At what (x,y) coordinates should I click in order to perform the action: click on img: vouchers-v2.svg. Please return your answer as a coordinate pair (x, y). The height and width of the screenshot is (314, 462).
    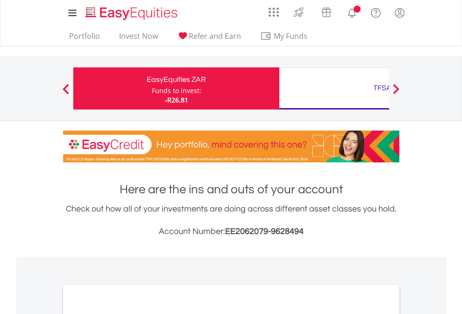
    Looking at the image, I should click on (326, 12).